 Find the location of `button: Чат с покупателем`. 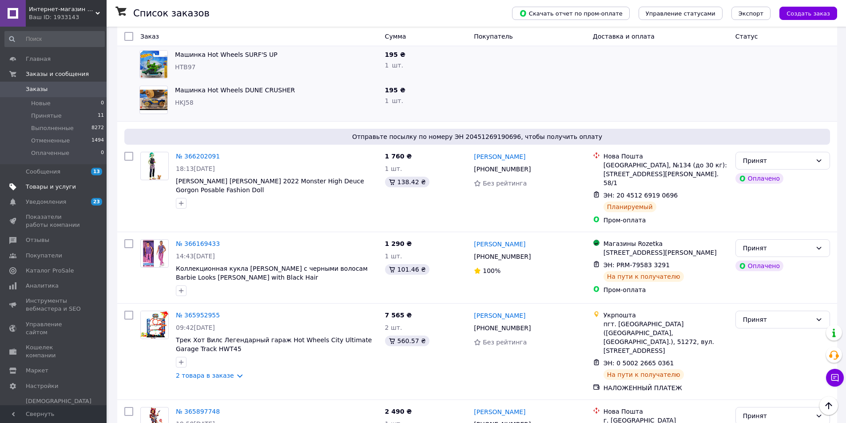

button: Чат с покупателем is located at coordinates (835, 378).